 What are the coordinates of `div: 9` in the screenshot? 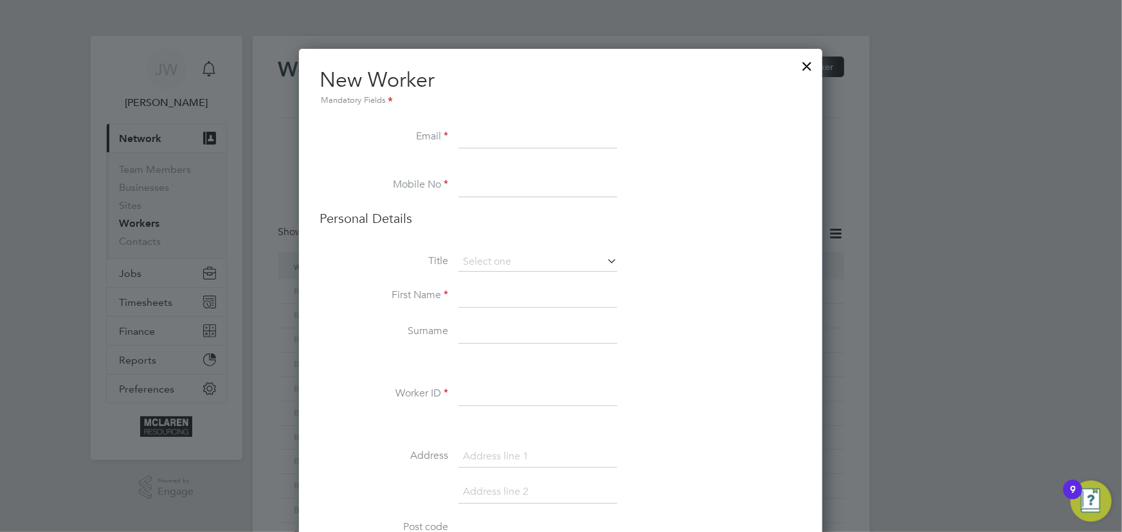 It's located at (1072, 498).